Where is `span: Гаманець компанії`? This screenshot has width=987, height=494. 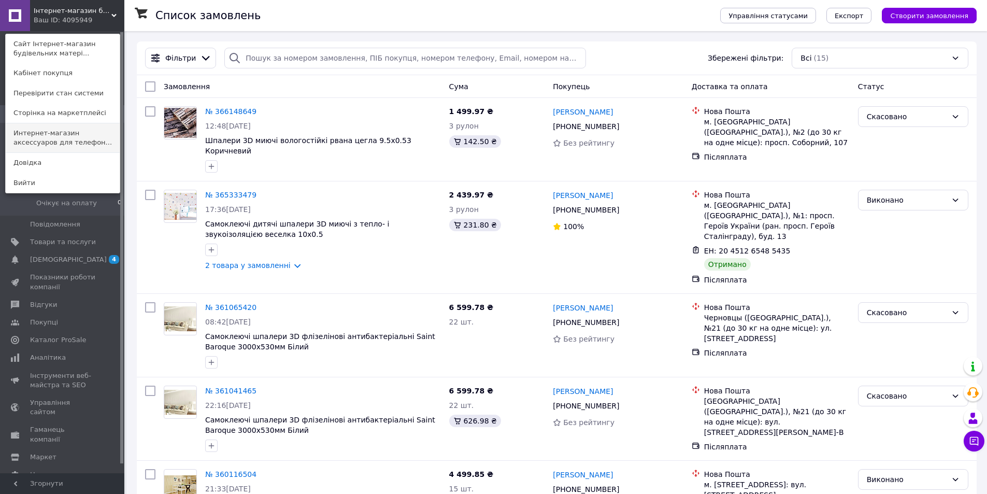
span: Гаманець компанії is located at coordinates (63, 434).